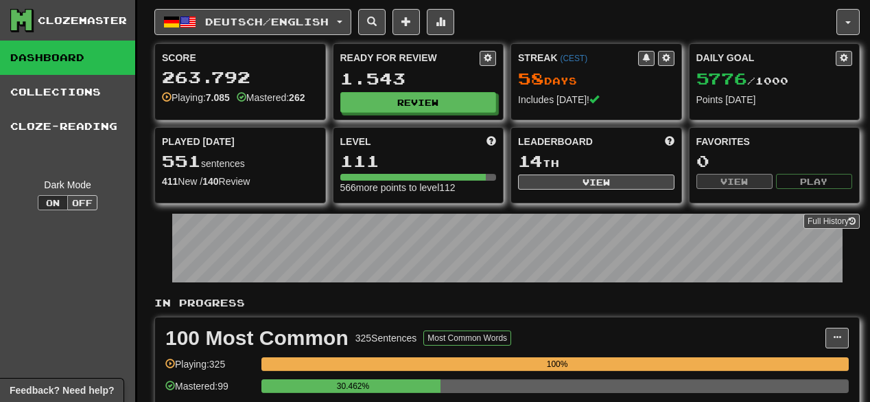  I want to click on span: Level, so click(356, 141).